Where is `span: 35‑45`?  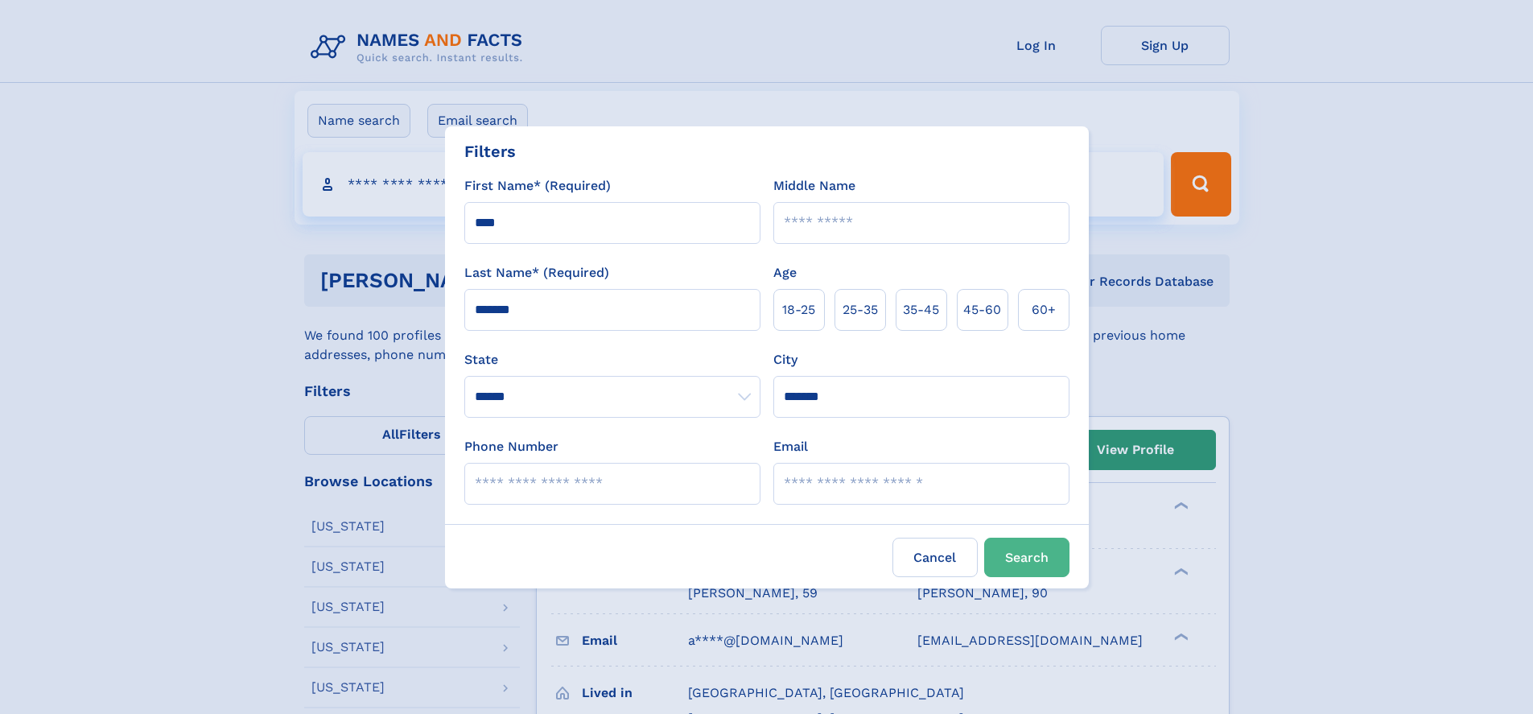 span: 35‑45 is located at coordinates (920, 310).